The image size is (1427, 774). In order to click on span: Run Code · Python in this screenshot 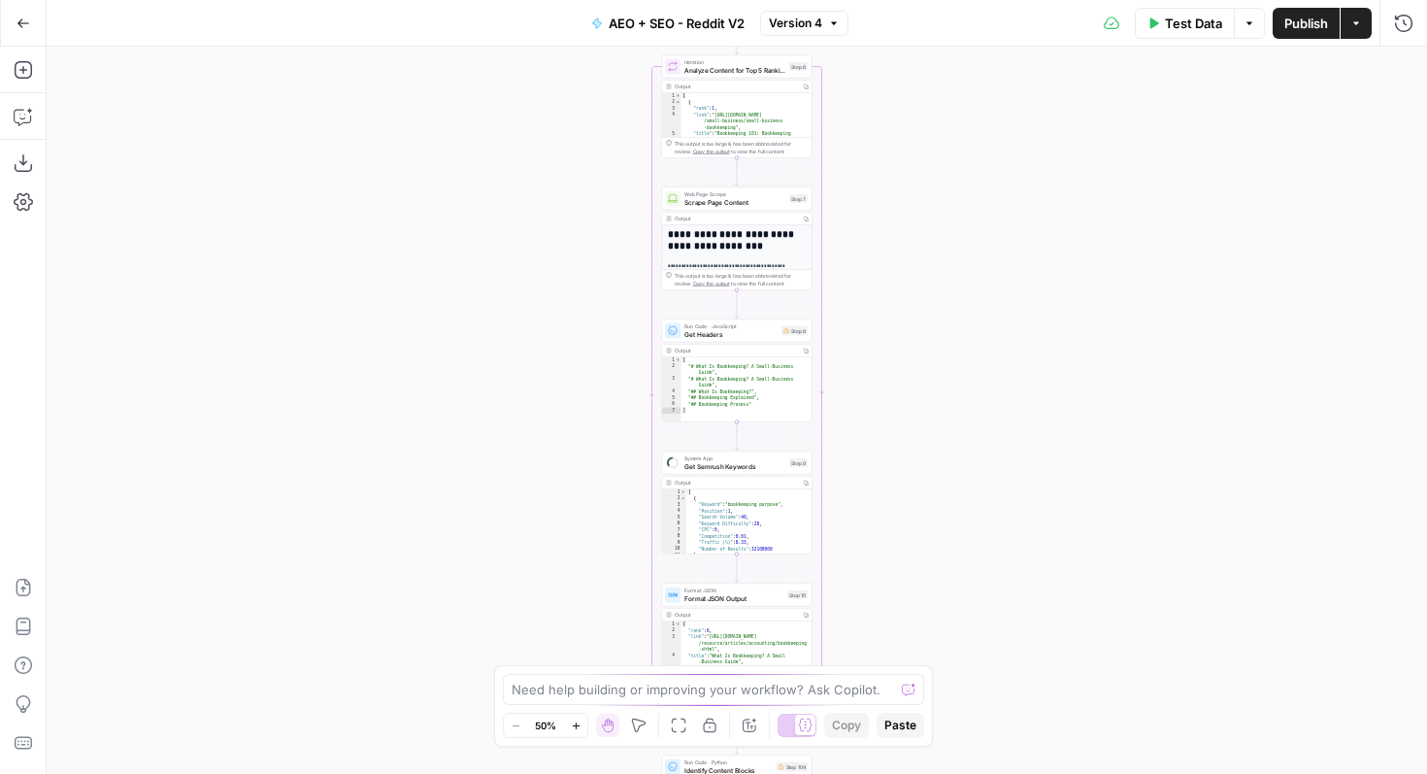, I will do `click(728, 762)`.